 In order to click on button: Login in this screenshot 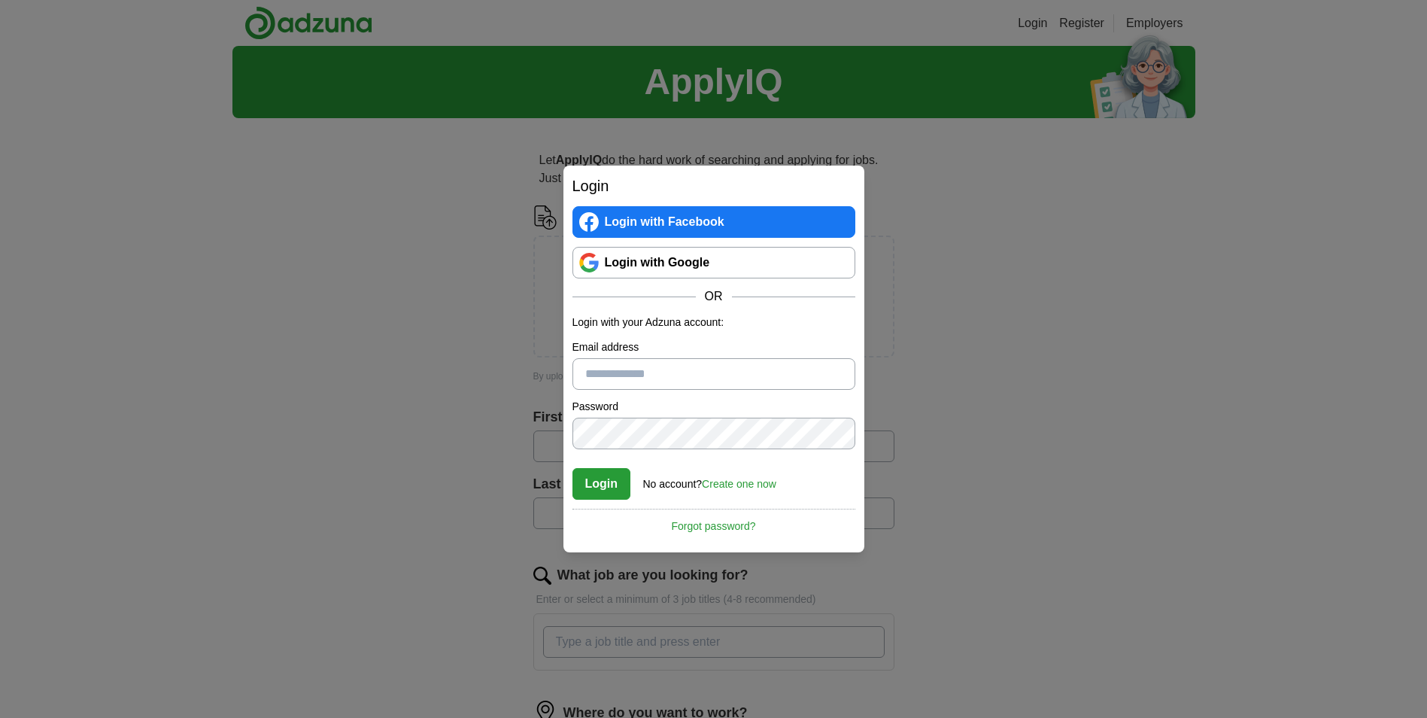, I will do `click(602, 484)`.